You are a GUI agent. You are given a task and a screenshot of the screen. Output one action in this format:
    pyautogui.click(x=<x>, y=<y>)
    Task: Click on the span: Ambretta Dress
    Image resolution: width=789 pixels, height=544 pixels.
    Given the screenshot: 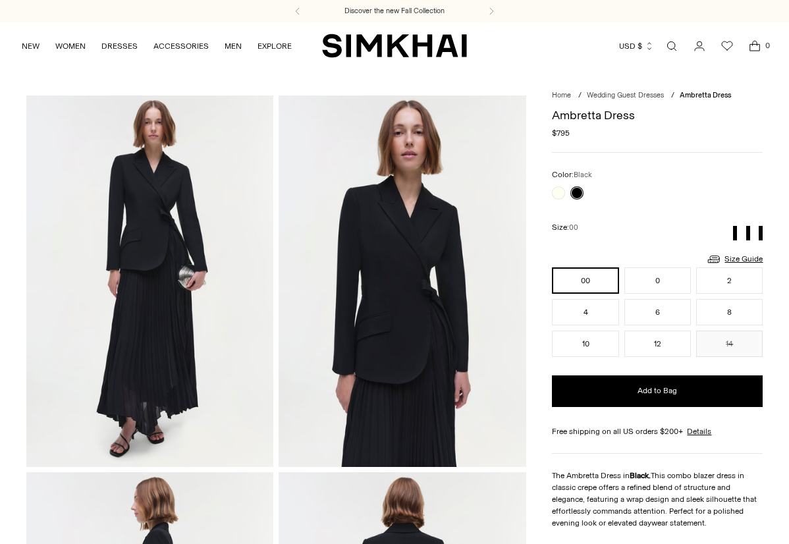 What is the action you would take?
    pyautogui.click(x=706, y=95)
    